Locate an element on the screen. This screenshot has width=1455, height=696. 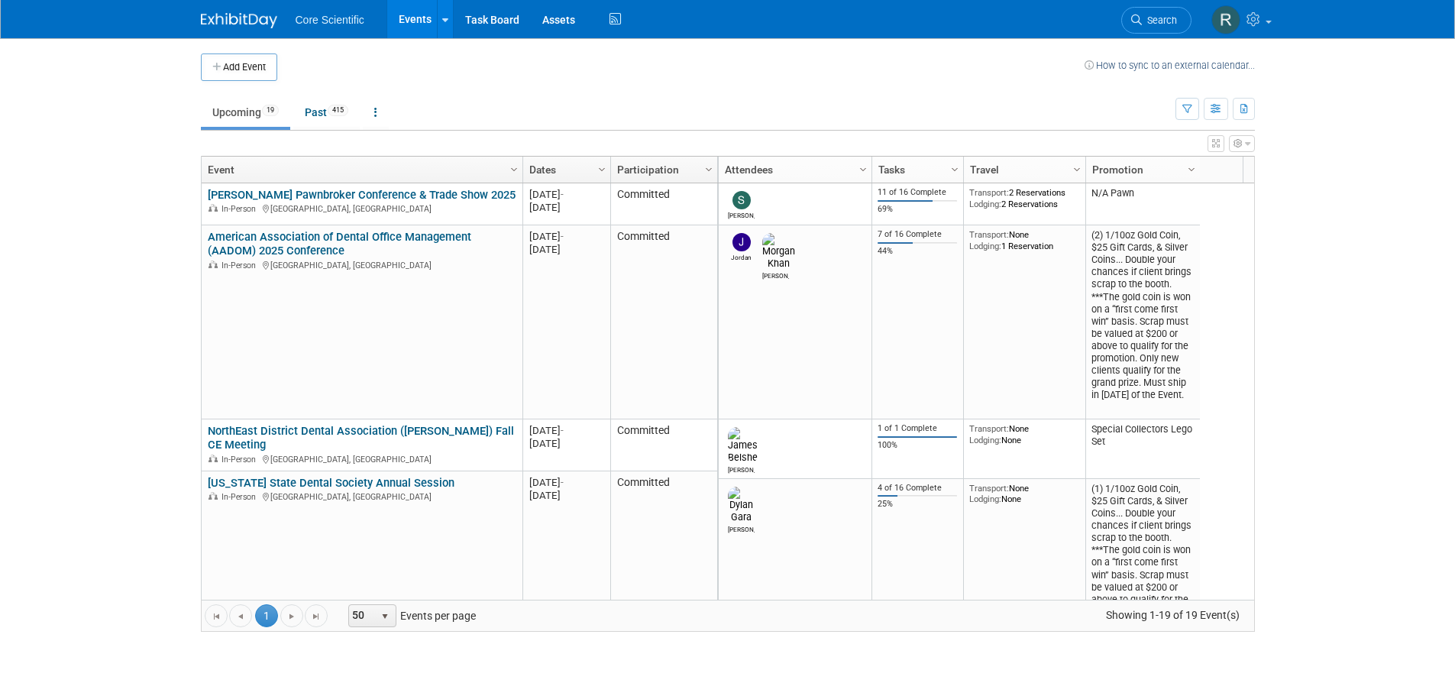
div: 25% is located at coordinates (917, 504).